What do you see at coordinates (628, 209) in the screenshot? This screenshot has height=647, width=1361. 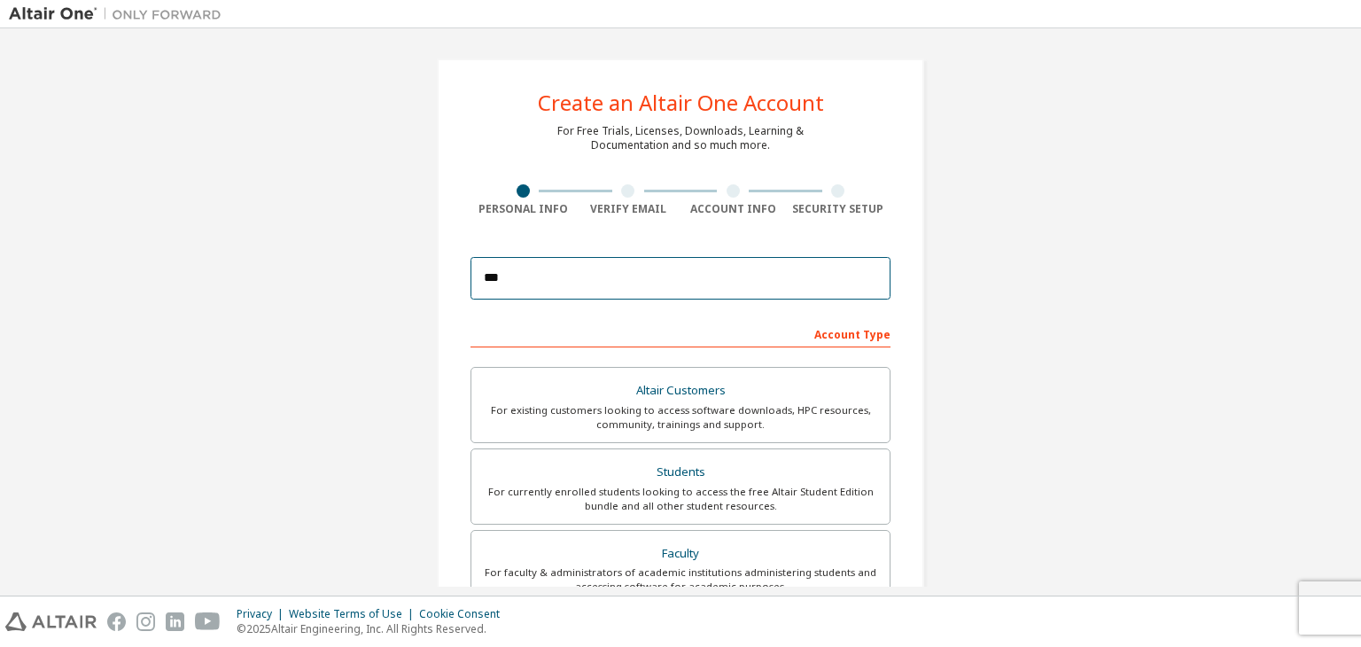 I see `div: Verify Email` at bounding box center [628, 209].